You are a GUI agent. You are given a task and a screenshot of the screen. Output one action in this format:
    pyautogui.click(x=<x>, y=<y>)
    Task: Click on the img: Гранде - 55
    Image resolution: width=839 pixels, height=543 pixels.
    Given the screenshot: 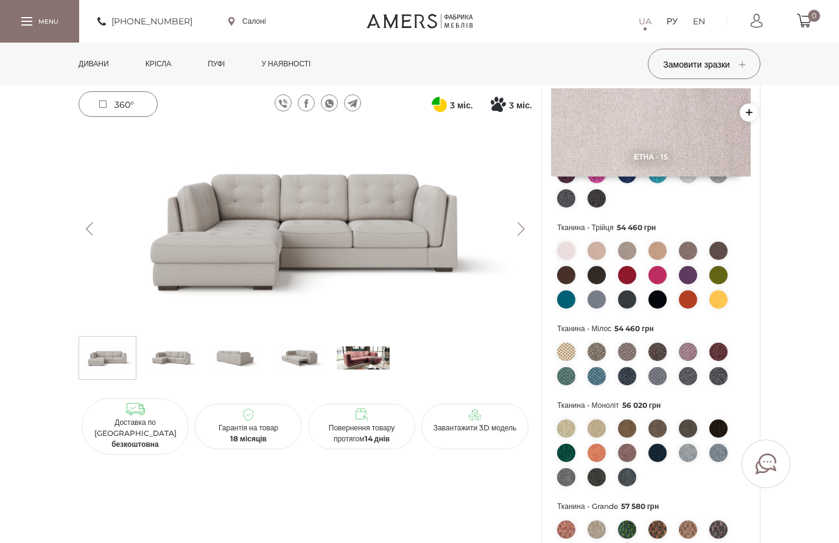 What is the action you would take?
    pyautogui.click(x=566, y=529)
    